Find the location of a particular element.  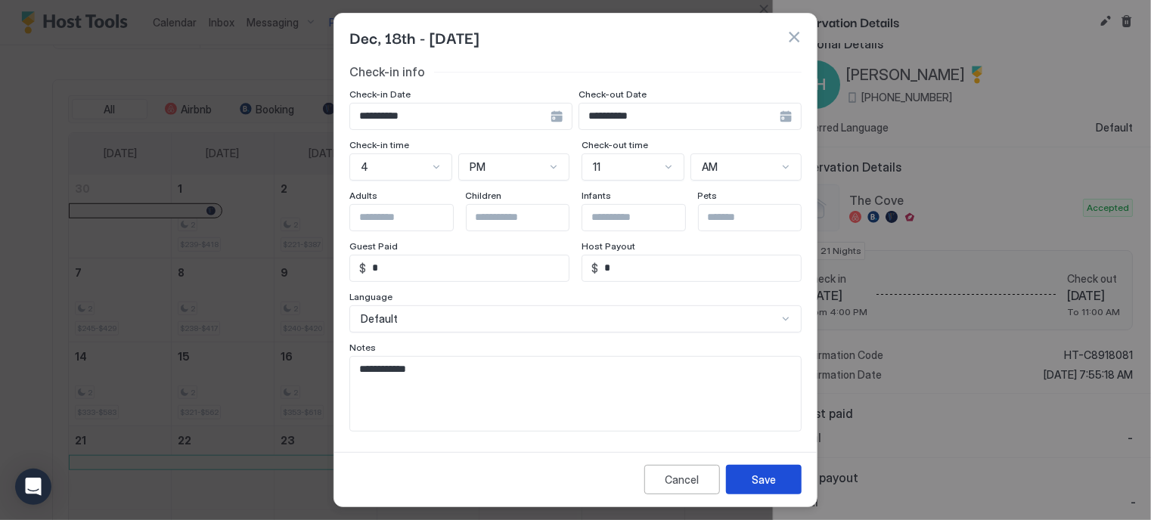

span: Check-in Date is located at coordinates (380, 94).